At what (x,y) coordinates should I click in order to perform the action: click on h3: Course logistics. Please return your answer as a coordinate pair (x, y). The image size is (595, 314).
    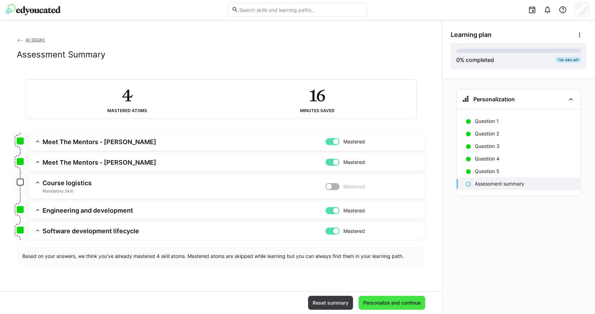
    Looking at the image, I should click on (184, 183).